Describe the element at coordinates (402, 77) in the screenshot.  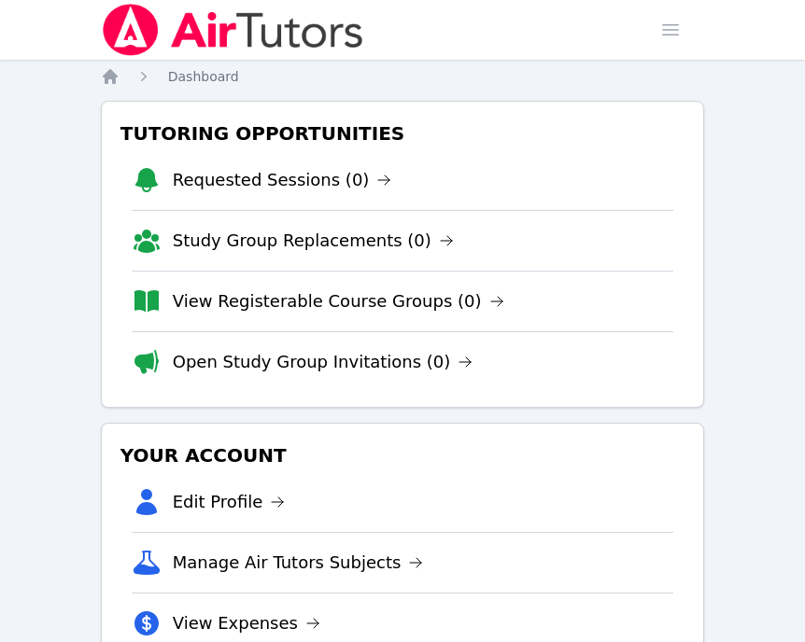
I see `nav: Breadcrumb` at that location.